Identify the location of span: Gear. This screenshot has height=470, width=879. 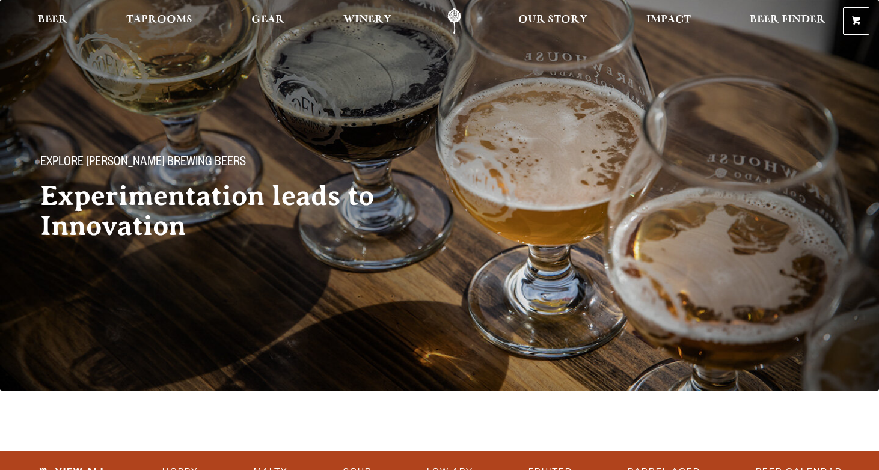
(267, 20).